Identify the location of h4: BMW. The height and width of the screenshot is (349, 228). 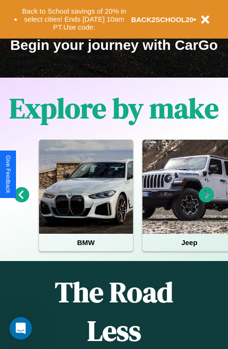
(86, 242).